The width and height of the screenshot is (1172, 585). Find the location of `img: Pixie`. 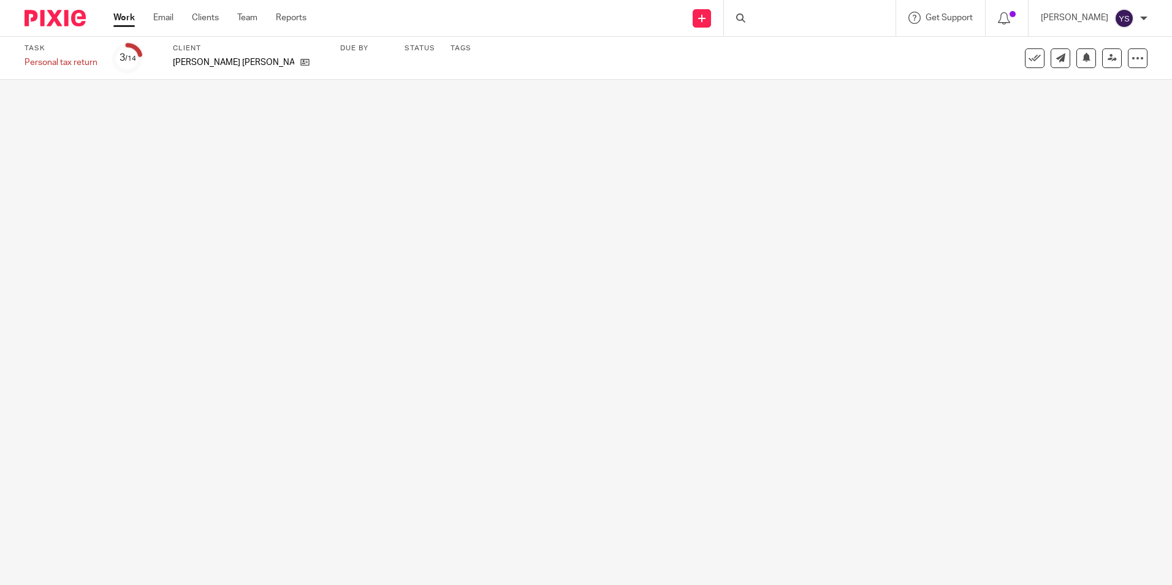

img: Pixie is located at coordinates (55, 18).